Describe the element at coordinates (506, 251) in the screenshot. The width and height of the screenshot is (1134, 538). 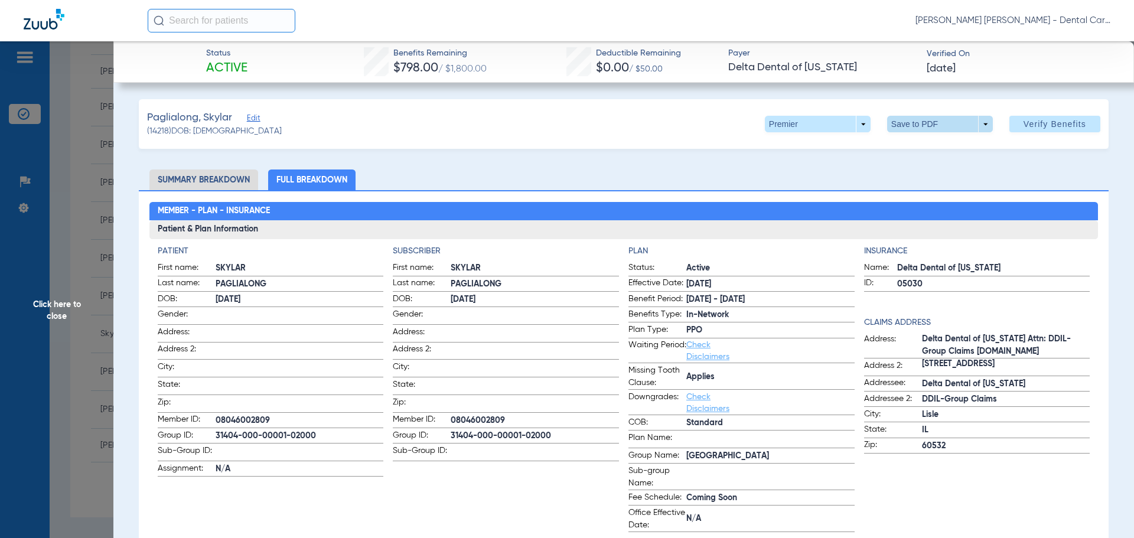
I see `app-breakdown-title: Subscriber` at that location.